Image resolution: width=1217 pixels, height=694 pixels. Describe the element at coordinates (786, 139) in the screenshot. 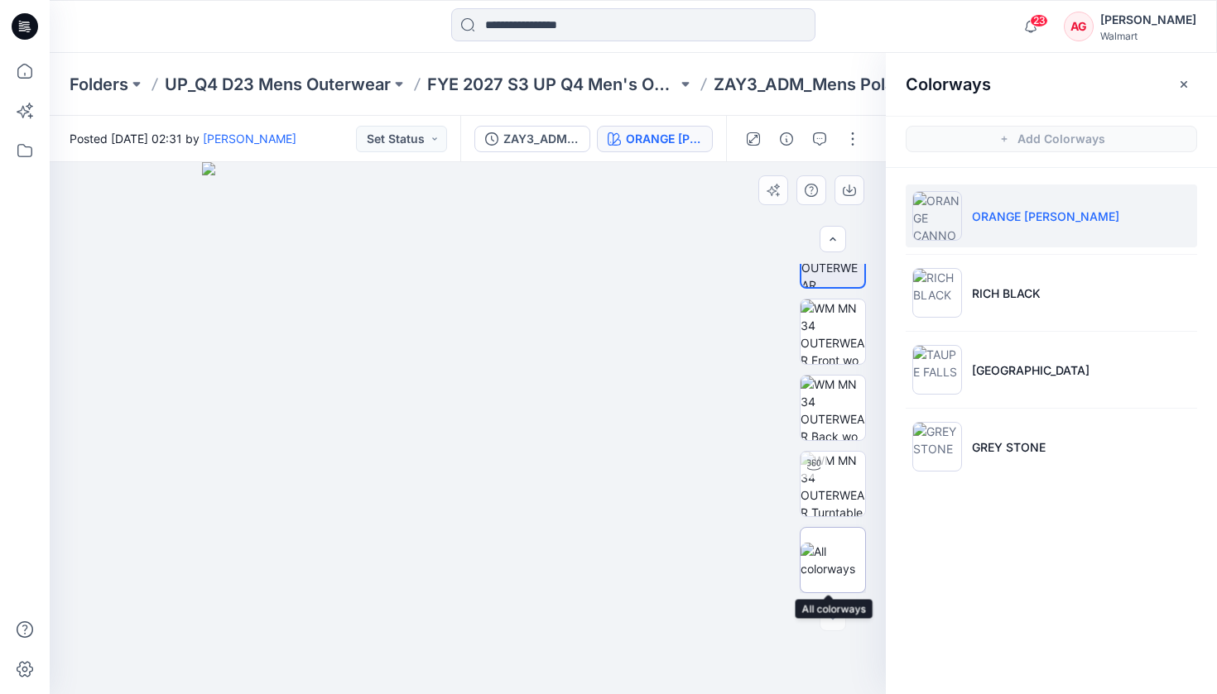

I see `button: Details` at that location.